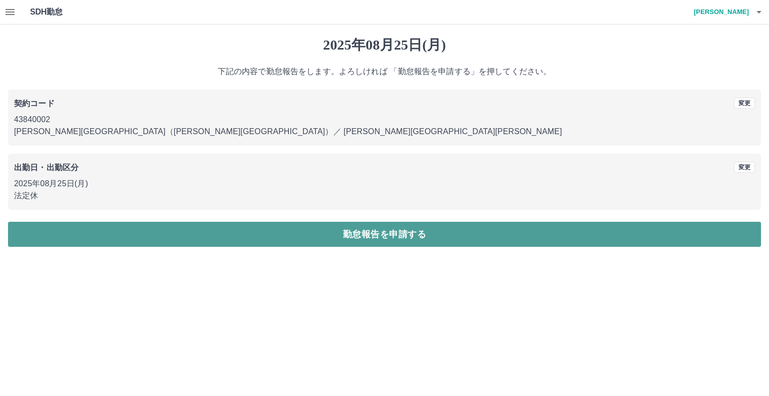  I want to click on p: 下記の内容で勤怠報告をします。よろしければ 「勤怠報告を申請する」を押してください。, so click(385, 72).